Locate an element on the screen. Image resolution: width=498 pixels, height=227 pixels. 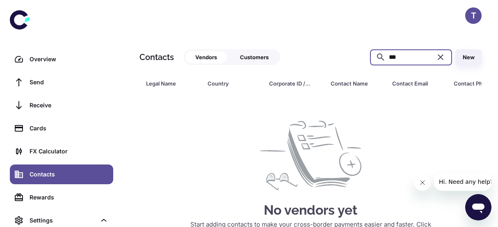
span: Contact Name is located at coordinates (357, 83).